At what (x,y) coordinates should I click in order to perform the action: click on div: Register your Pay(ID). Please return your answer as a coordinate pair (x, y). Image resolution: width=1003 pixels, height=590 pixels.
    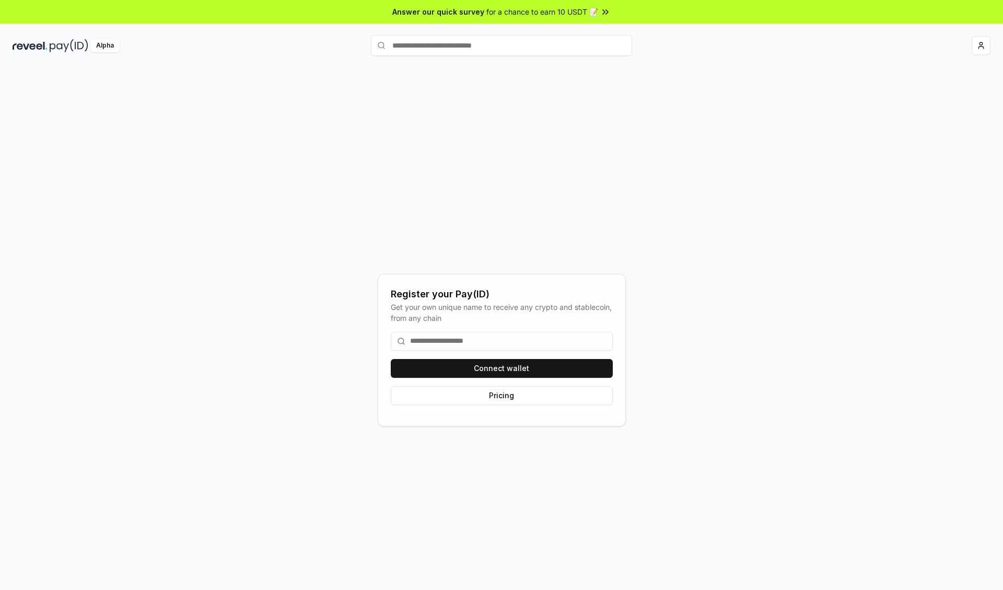
    Looking at the image, I should click on (501, 294).